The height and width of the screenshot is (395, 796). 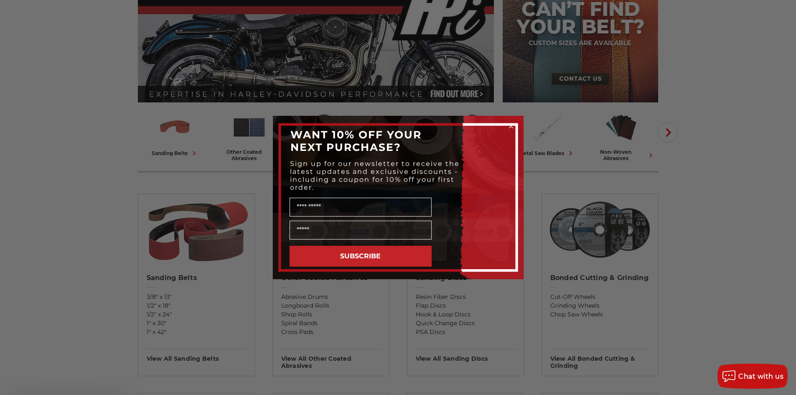 I want to click on input: Email, so click(x=361, y=230).